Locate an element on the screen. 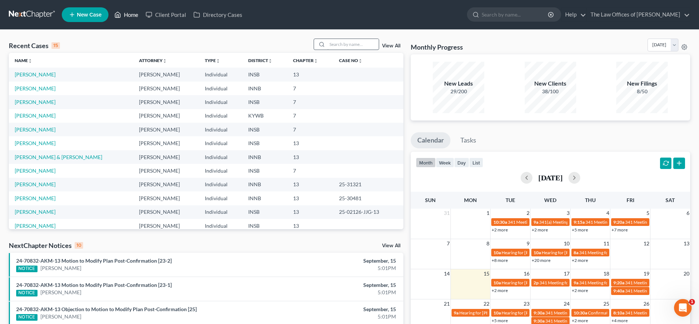 This screenshot has width=699, height=324. span: 19 is located at coordinates (646, 274).